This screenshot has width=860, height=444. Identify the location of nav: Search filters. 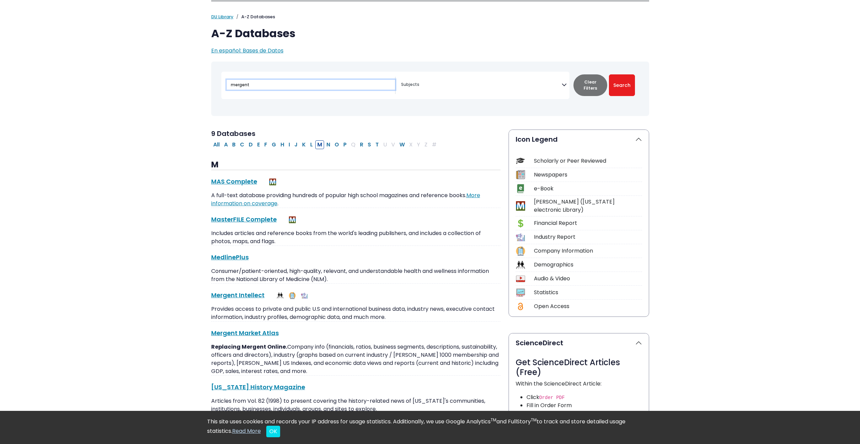
(430, 89).